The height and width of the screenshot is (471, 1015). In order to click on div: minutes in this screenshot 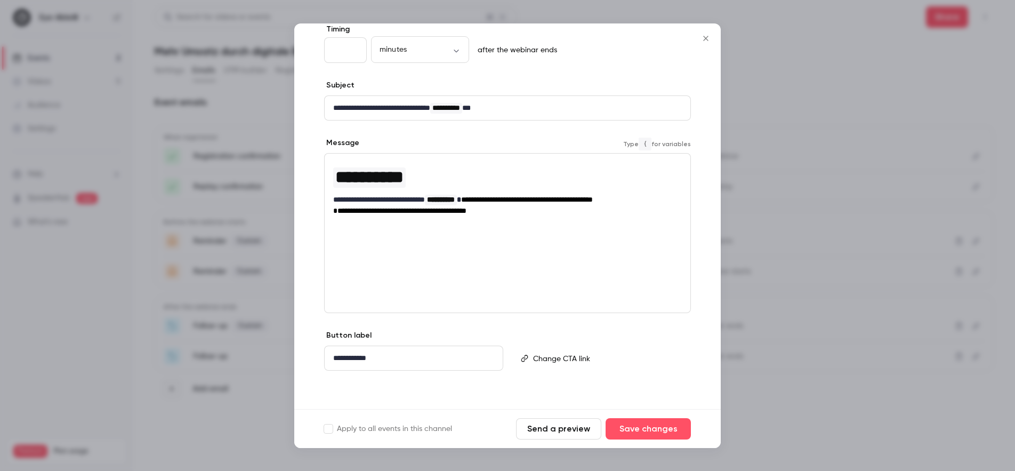, I will do `click(420, 50)`.